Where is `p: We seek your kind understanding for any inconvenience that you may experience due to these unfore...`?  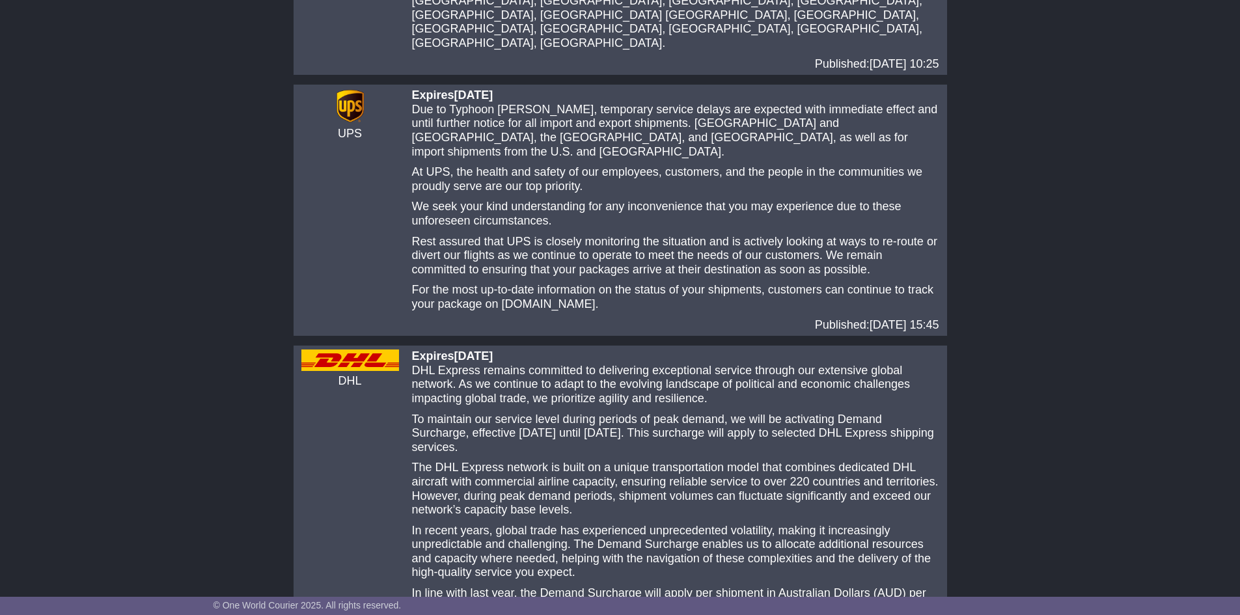
p: We seek your kind understanding for any inconvenience that you may experience due to these unfore... is located at coordinates (676, 213).